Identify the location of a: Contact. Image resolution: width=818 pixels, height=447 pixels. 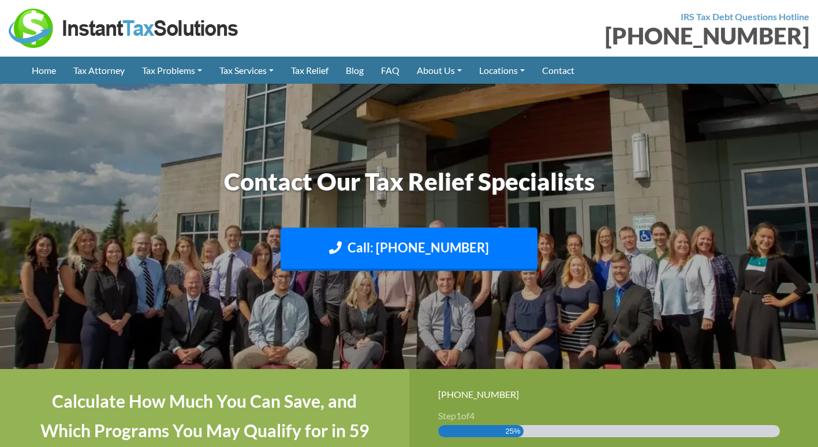
(558, 70).